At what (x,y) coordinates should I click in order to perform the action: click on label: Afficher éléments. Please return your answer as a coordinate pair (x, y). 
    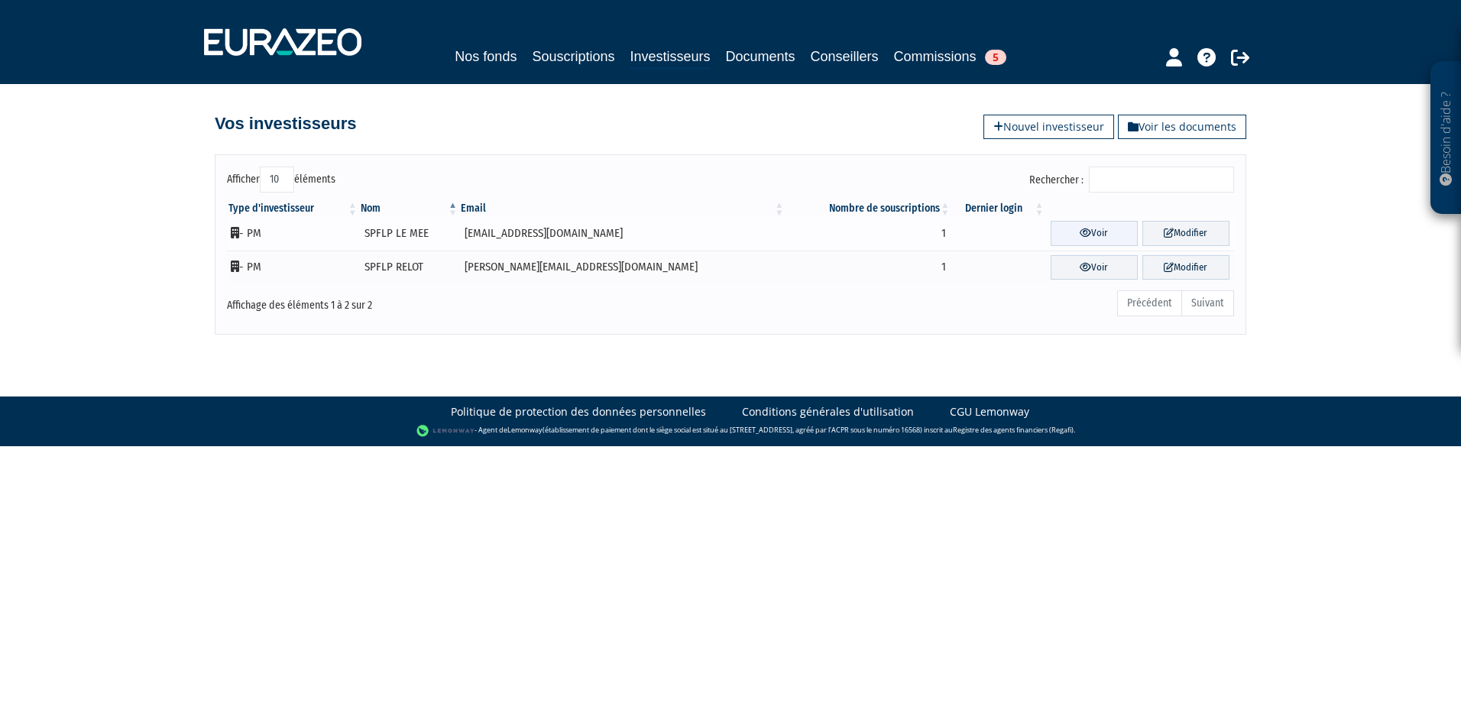
    Looking at the image, I should click on (281, 180).